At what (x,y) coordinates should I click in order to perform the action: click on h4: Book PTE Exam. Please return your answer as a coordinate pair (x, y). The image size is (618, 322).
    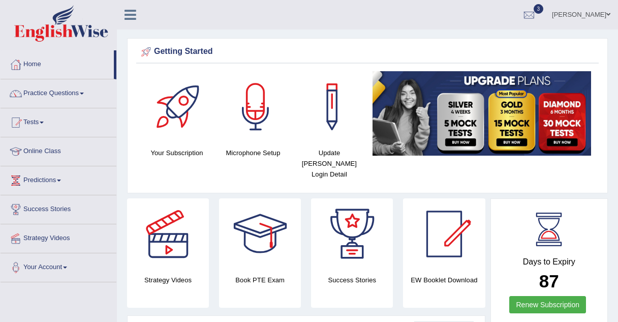
    Looking at the image, I should click on (260, 280).